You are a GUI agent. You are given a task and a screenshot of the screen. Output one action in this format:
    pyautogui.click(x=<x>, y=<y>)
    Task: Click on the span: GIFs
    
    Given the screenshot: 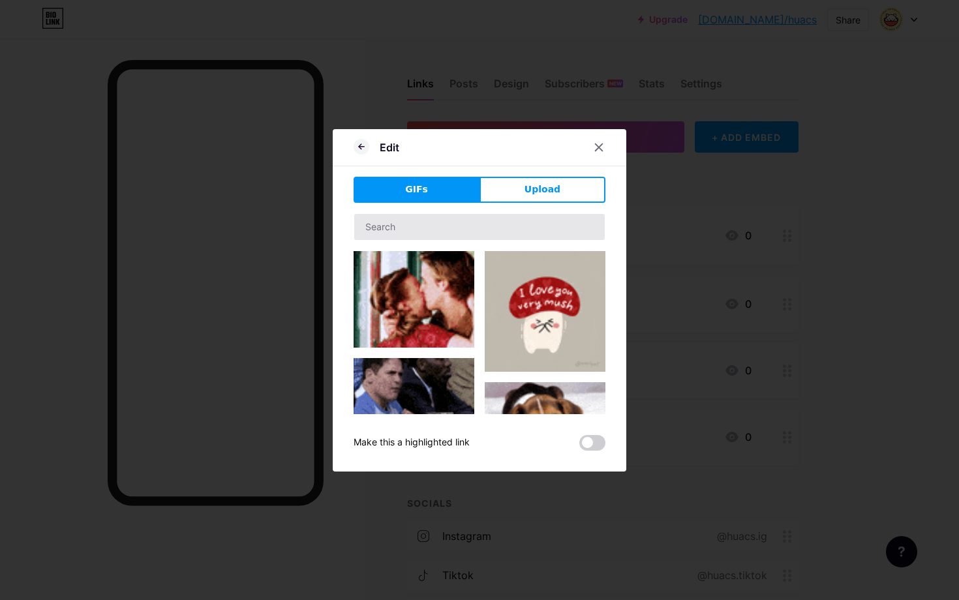 What is the action you would take?
    pyautogui.click(x=416, y=189)
    